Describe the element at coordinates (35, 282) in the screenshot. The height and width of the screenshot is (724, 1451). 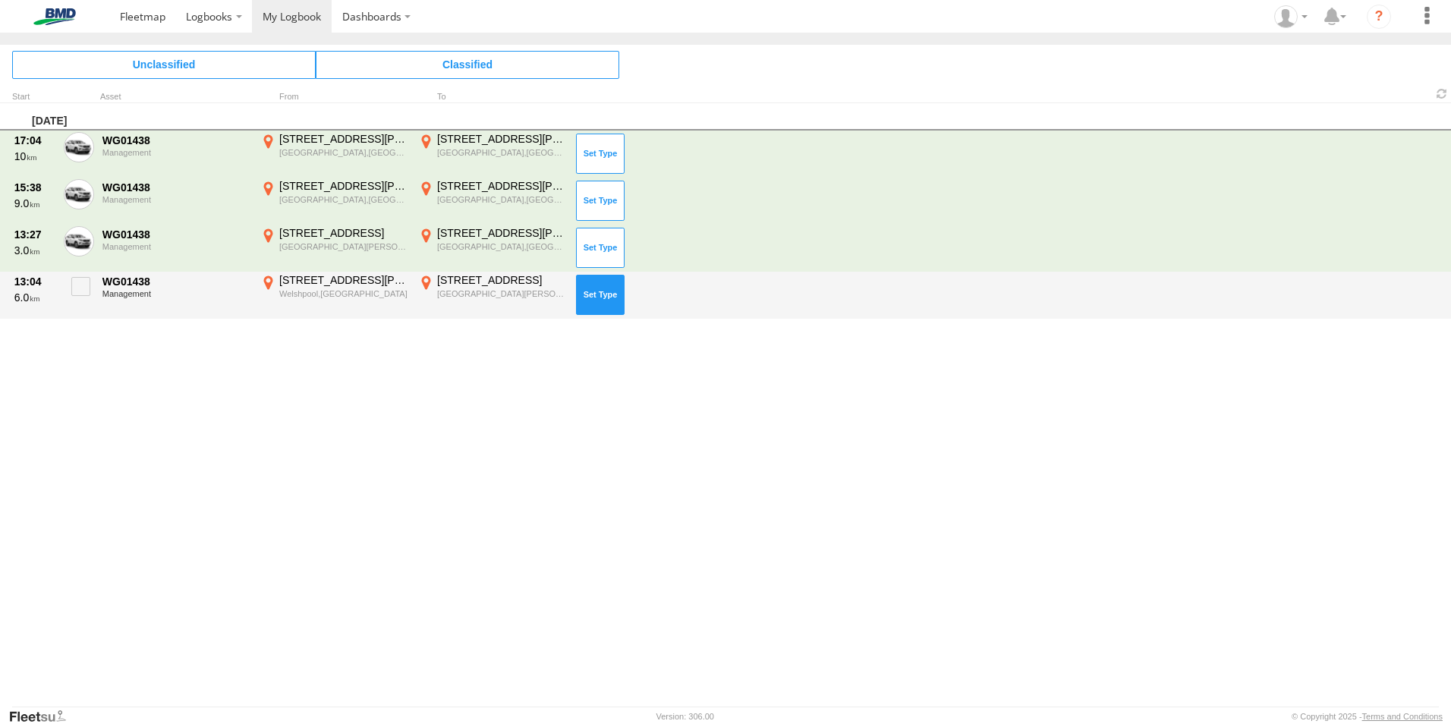
I see `div: 13:04` at that location.